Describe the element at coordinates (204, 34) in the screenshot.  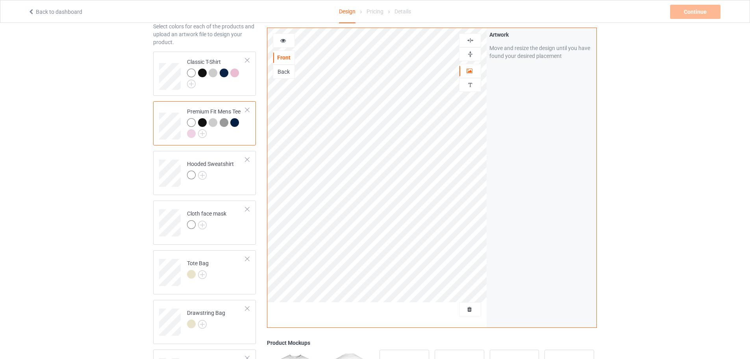
I see `div: Select colors for each of the products and upload an artwork file to design your product.` at that location.